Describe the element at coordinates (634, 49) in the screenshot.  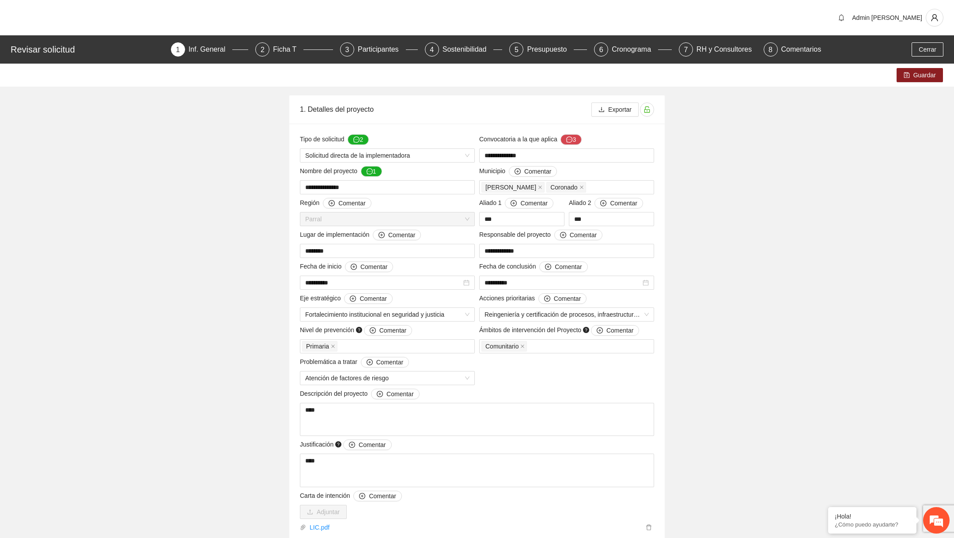
I see `div: Cronograma` at that location.